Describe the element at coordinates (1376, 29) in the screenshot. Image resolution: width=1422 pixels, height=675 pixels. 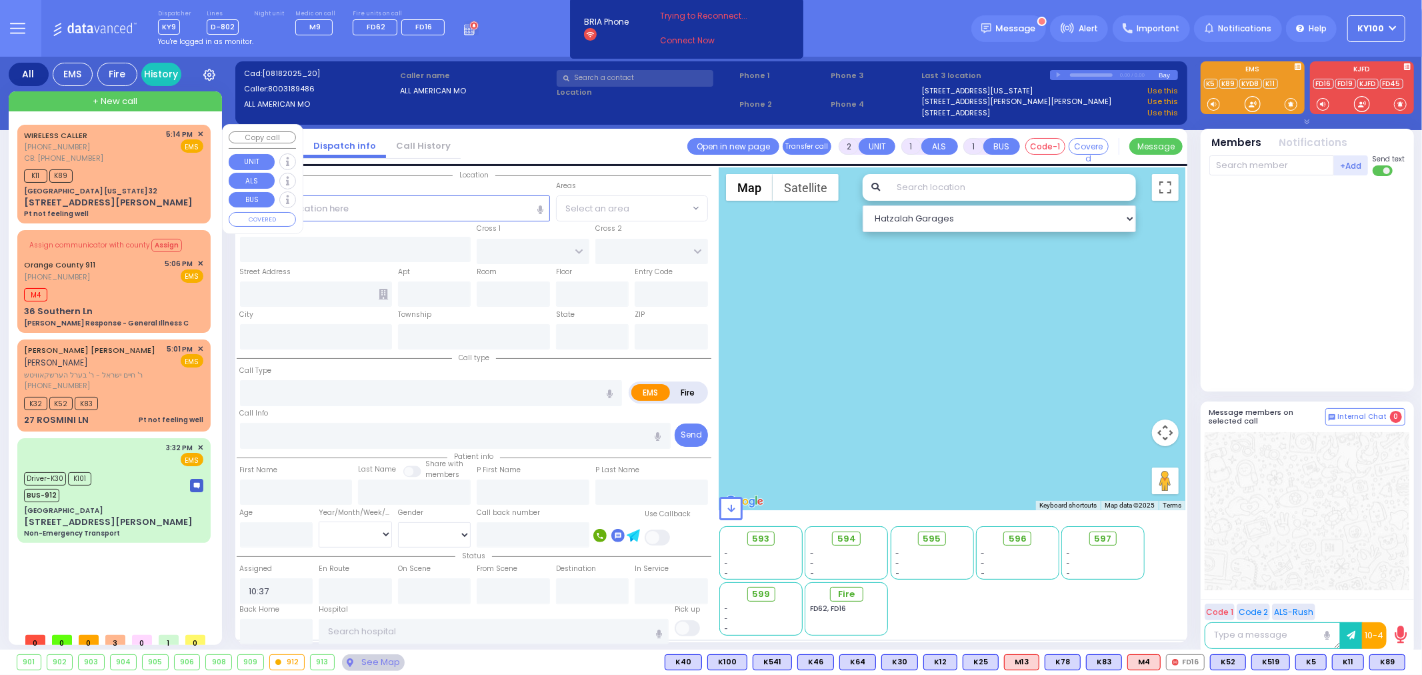
I see `button: Ky100` at that location.